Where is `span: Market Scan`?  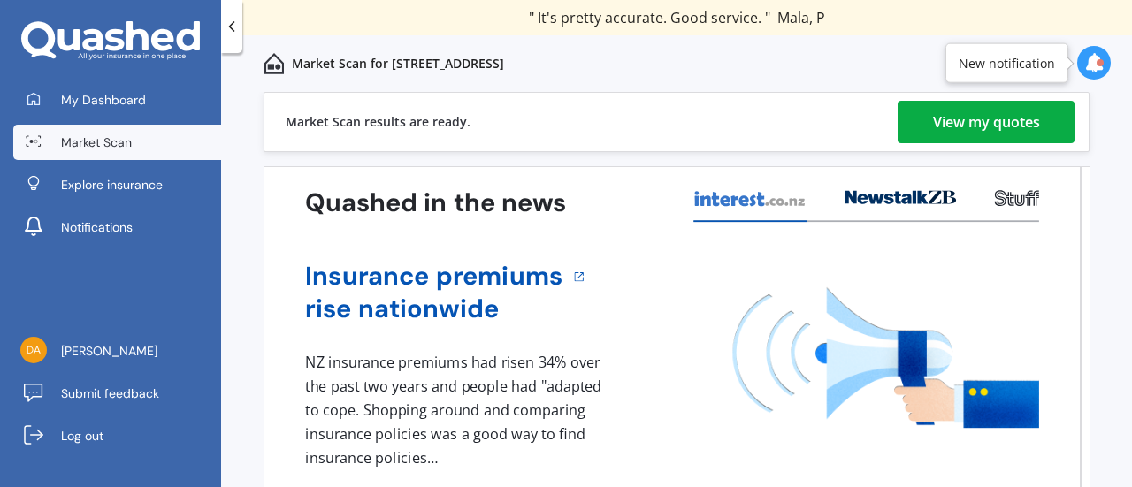
span: Market Scan is located at coordinates (96, 142).